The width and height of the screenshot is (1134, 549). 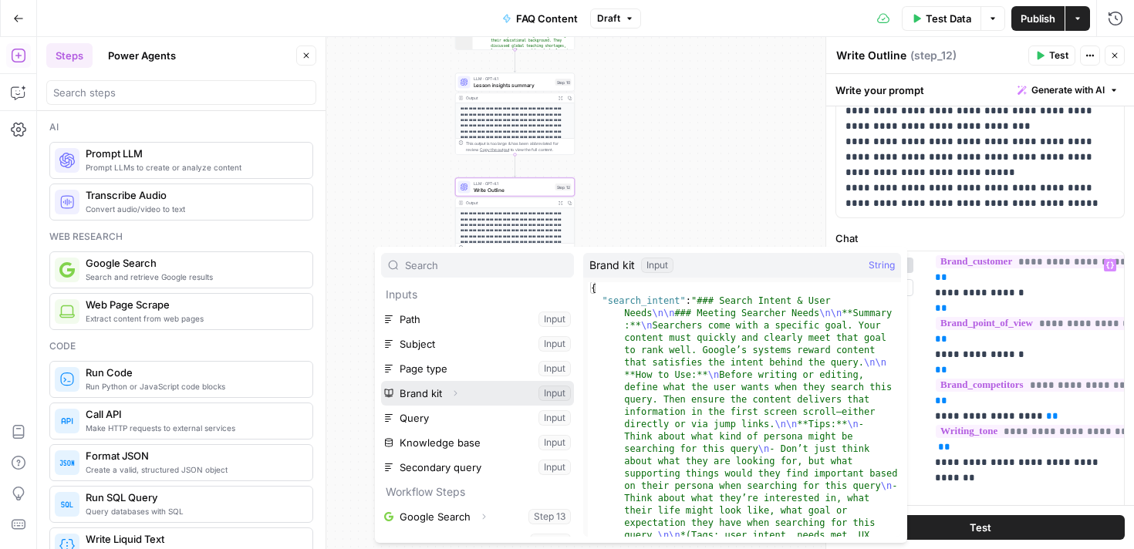 What do you see at coordinates (514, 166) in the screenshot?
I see `g: Edge from step_10 to step_12` at bounding box center [514, 166].